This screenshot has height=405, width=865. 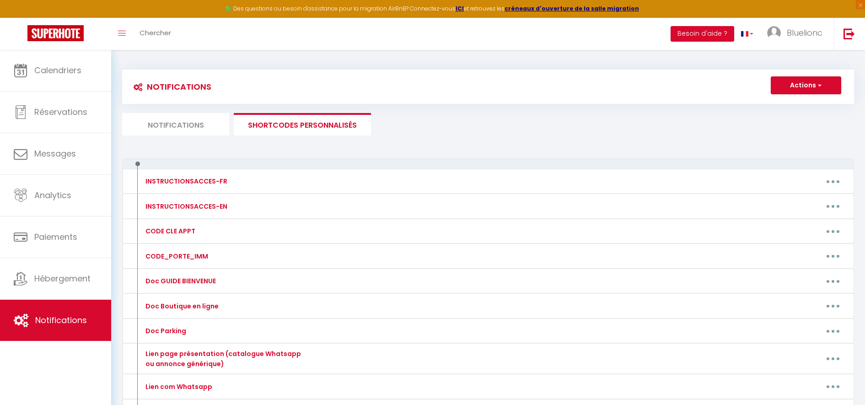 What do you see at coordinates (460, 8) in the screenshot?
I see `a: ICI` at bounding box center [460, 8].